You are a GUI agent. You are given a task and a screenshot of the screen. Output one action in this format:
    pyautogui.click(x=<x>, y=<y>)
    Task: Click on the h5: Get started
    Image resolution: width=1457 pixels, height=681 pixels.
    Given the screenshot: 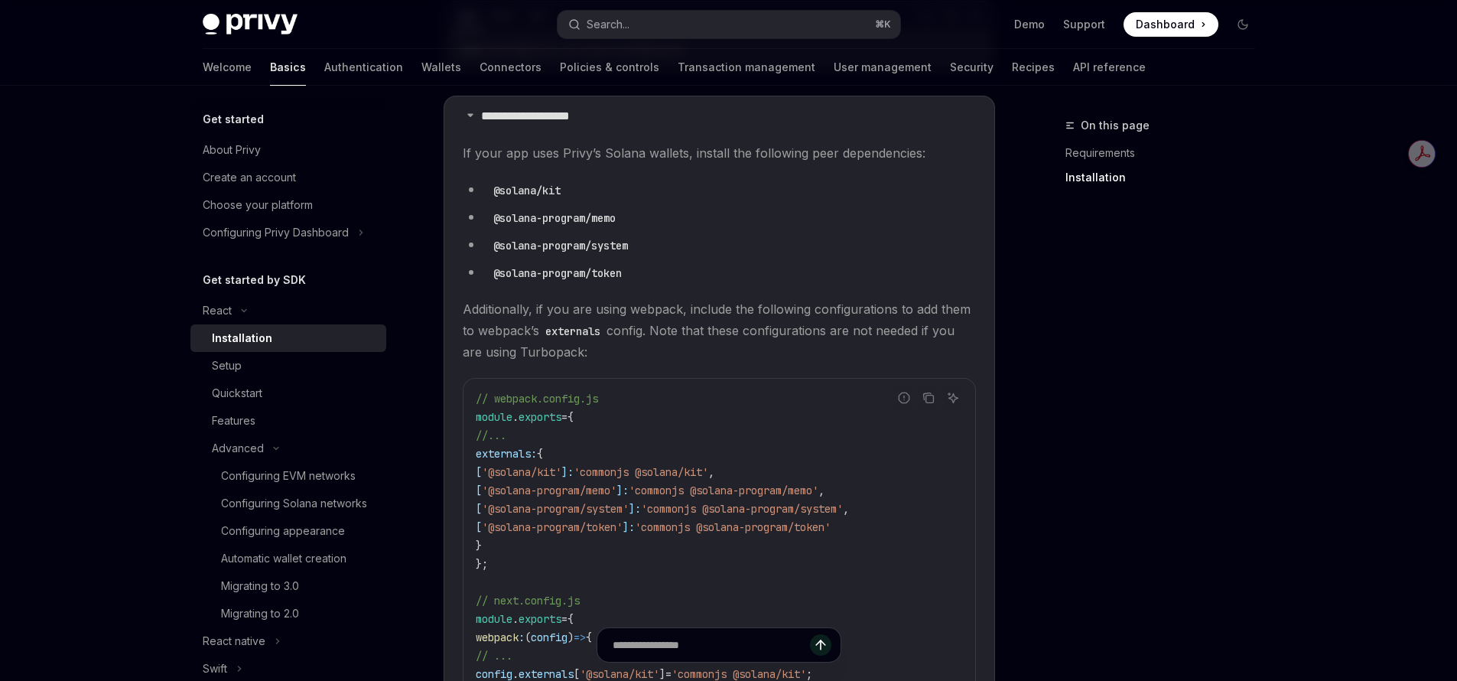 What is the action you would take?
    pyautogui.click(x=233, y=119)
    